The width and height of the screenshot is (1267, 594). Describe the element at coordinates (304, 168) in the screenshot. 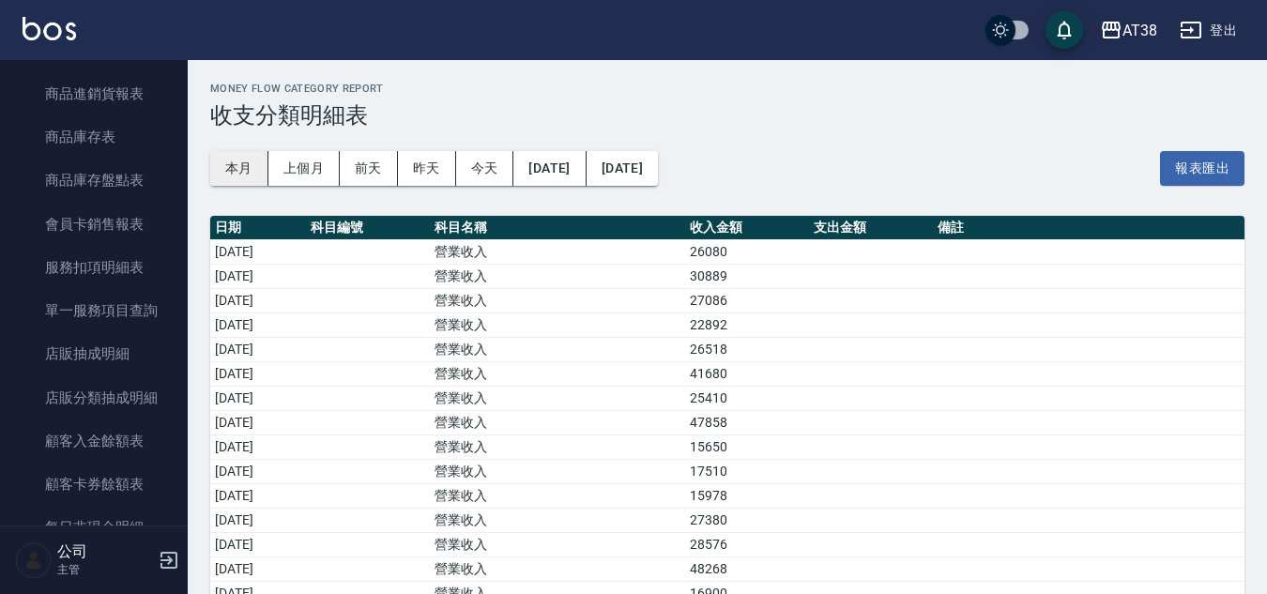

I see `button: 上個月` at that location.